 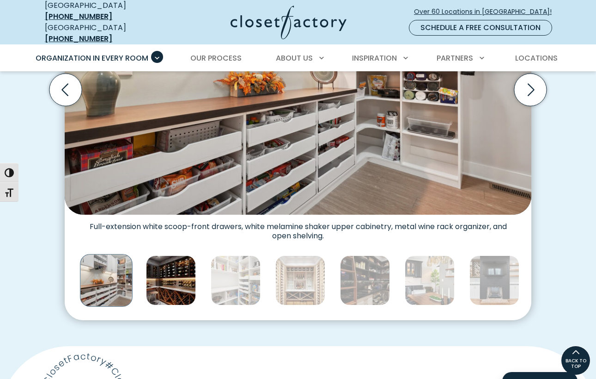 What do you see at coordinates (301, 280) in the screenshot?
I see `img: Premium wine cellar featuring wall-mounted bottle racks, central tasting area with glass shelving...` at bounding box center [301, 280].